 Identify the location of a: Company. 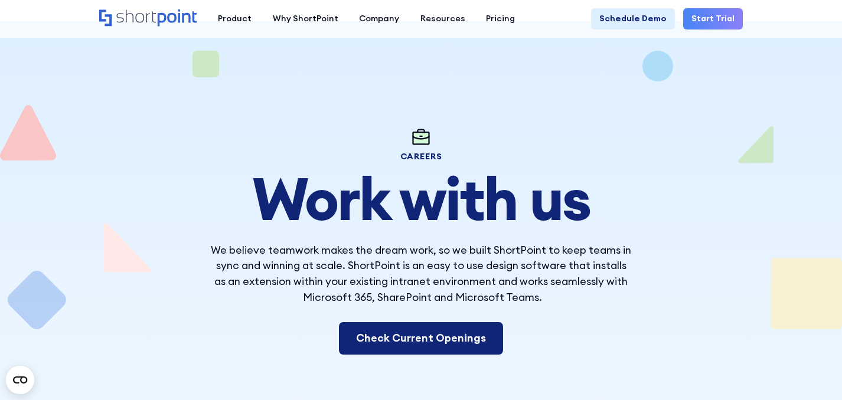
(379, 19).